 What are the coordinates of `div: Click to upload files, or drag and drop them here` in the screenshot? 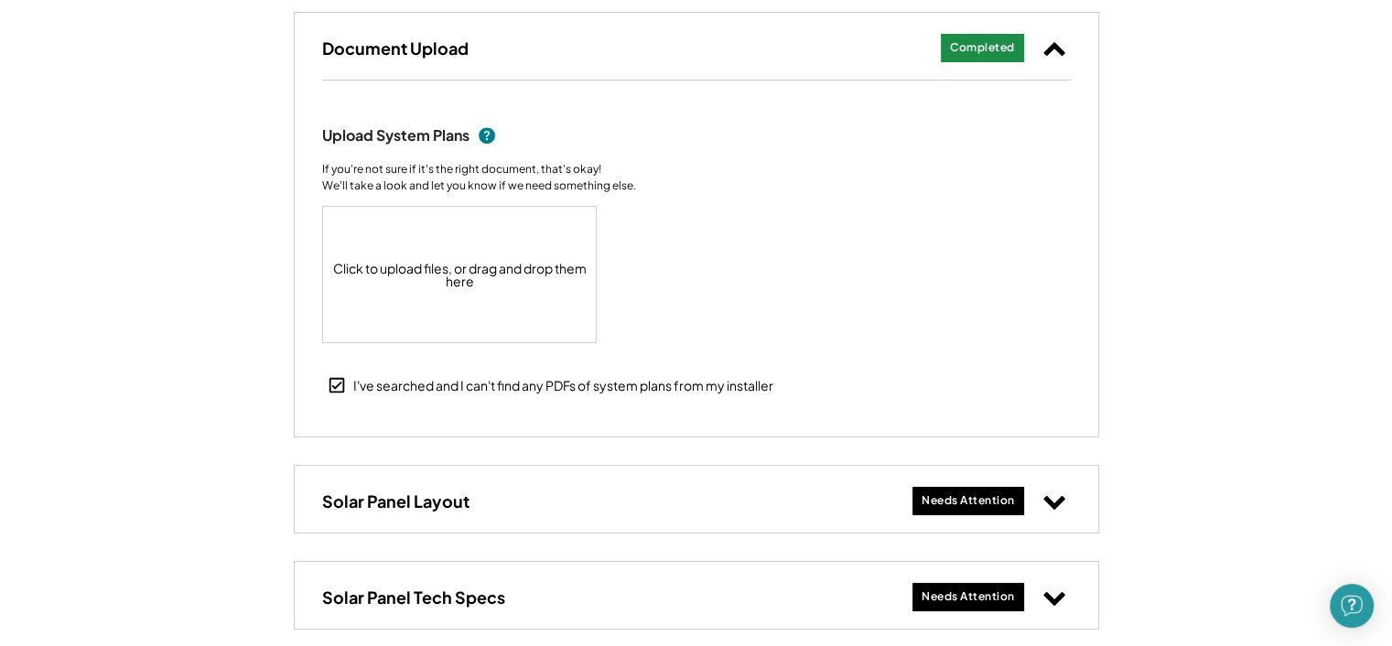 It's located at (460, 275).